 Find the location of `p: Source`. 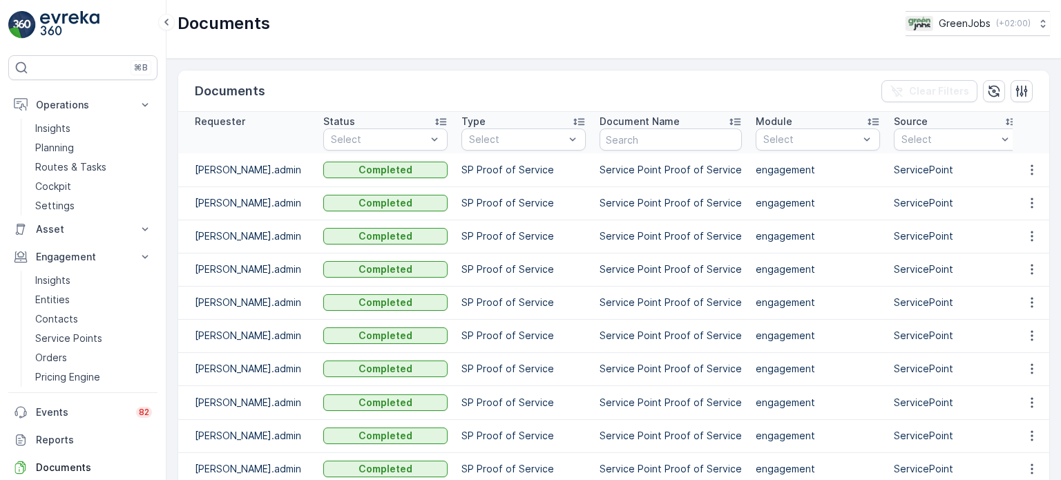

p: Source is located at coordinates (911, 122).